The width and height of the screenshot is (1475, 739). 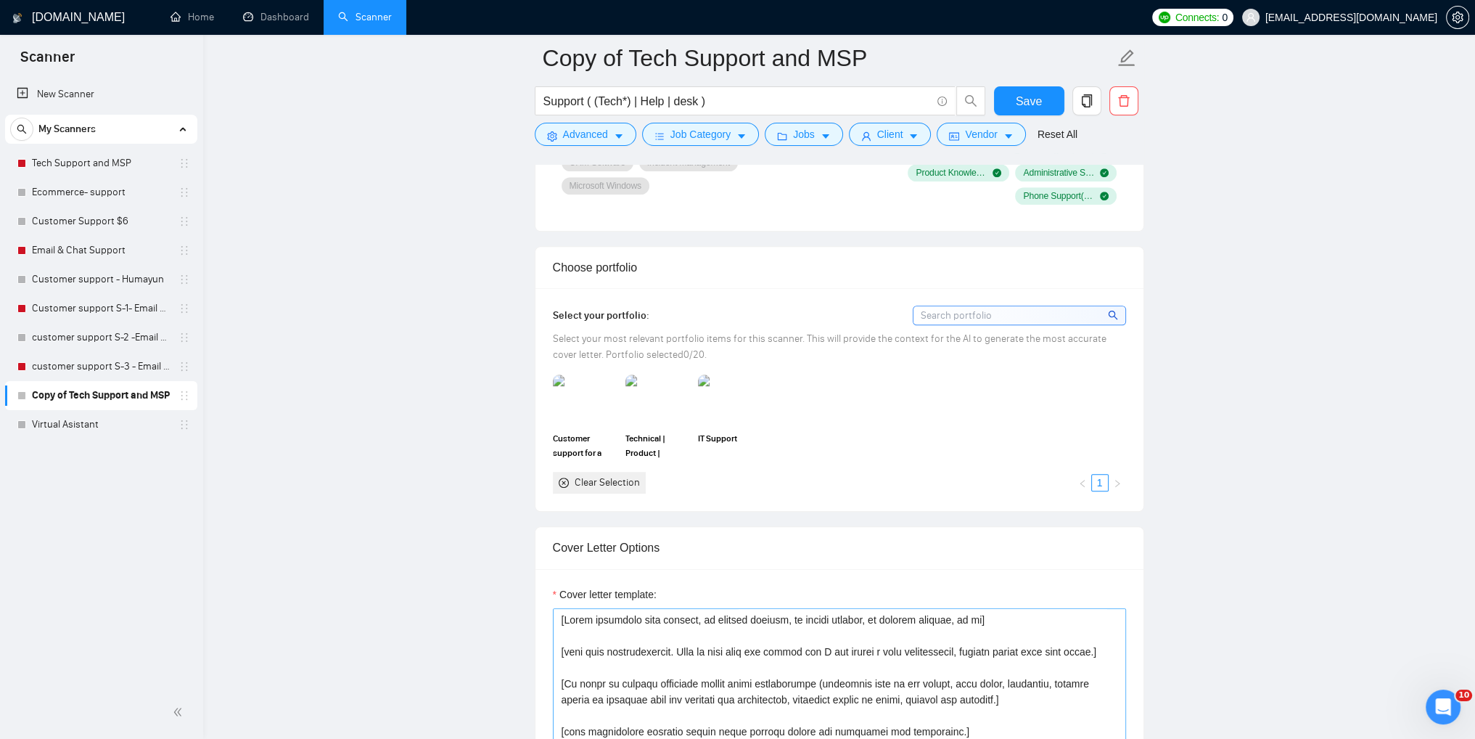 What do you see at coordinates (1225, 17) in the screenshot?
I see `span: 0` at bounding box center [1225, 17].